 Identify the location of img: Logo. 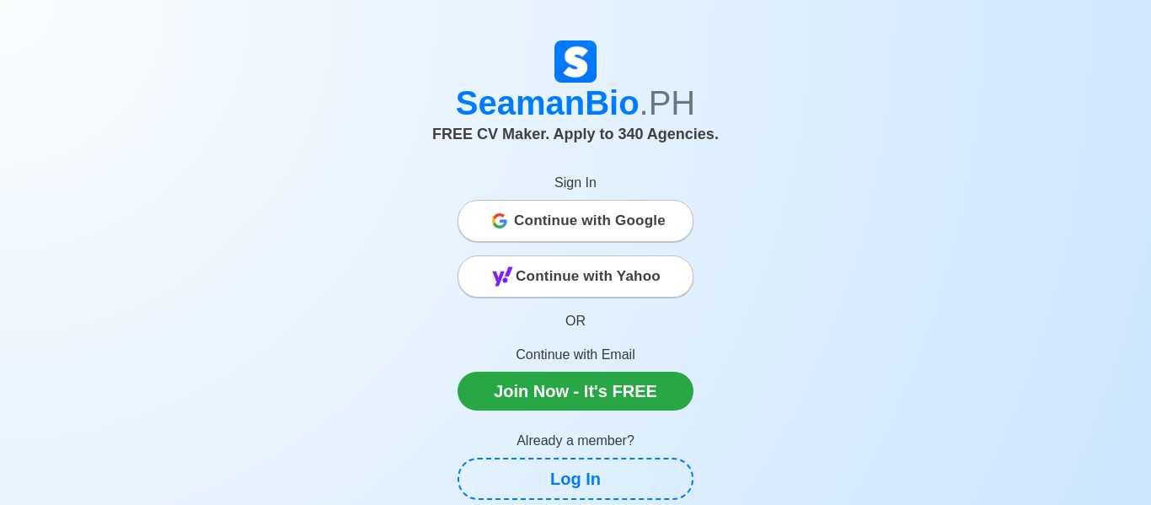
(575, 62).